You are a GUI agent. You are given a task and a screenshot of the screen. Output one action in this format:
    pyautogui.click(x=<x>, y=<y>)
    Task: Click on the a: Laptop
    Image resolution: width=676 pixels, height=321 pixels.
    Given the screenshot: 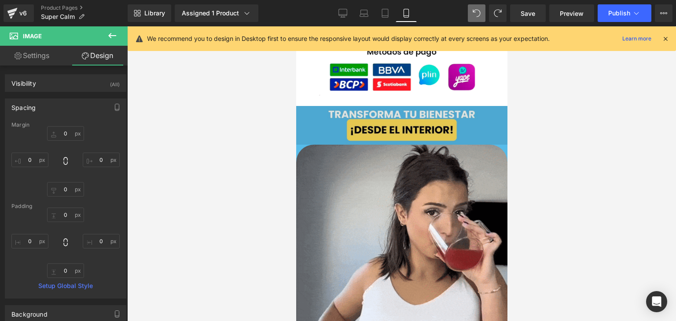 What is the action you would take?
    pyautogui.click(x=364, y=13)
    